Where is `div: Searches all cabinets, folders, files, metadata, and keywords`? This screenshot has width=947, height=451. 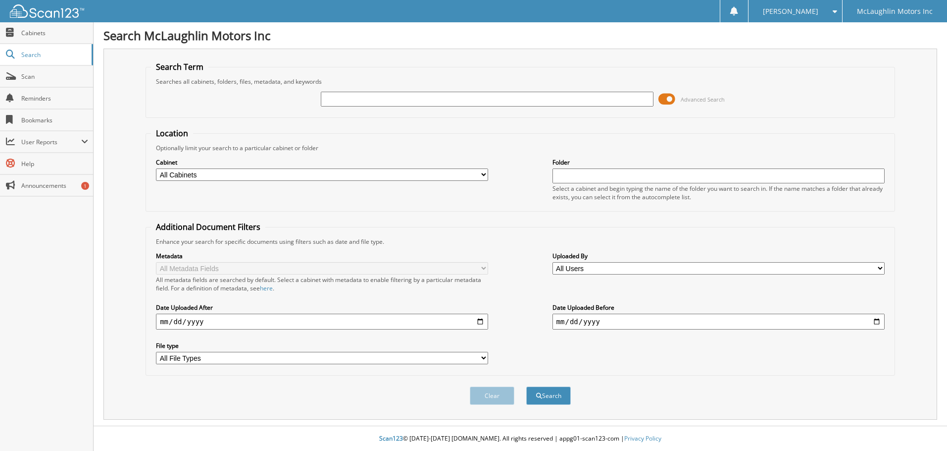 div: Searches all cabinets, folders, files, metadata, and keywords is located at coordinates (520, 81).